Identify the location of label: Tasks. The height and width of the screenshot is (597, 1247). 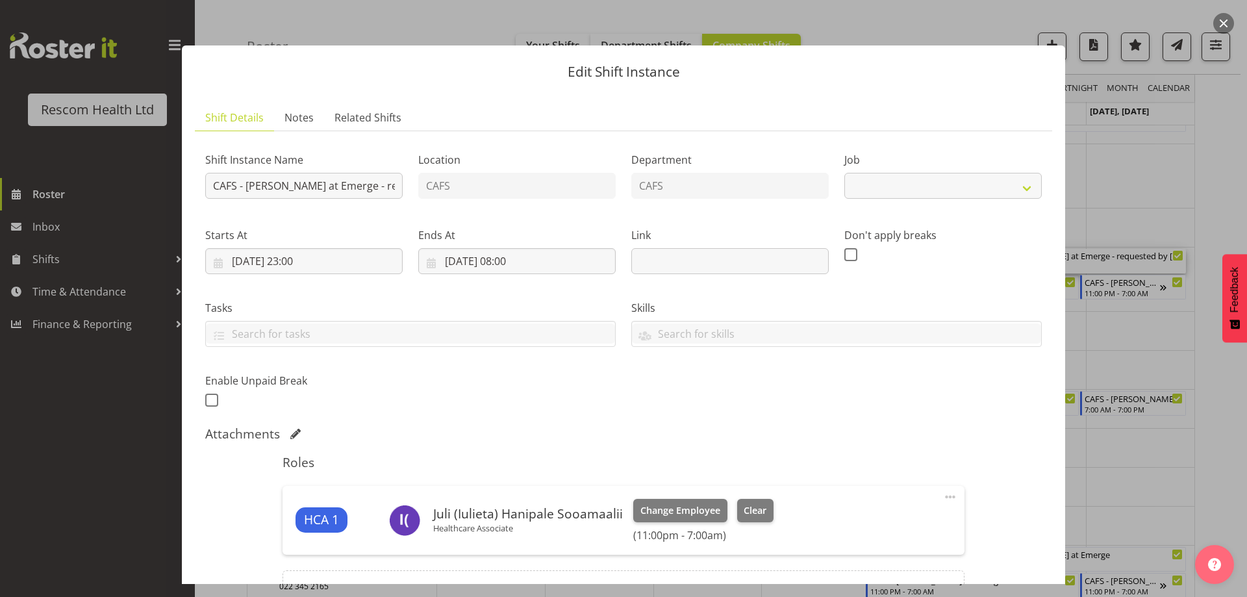
(410, 308).